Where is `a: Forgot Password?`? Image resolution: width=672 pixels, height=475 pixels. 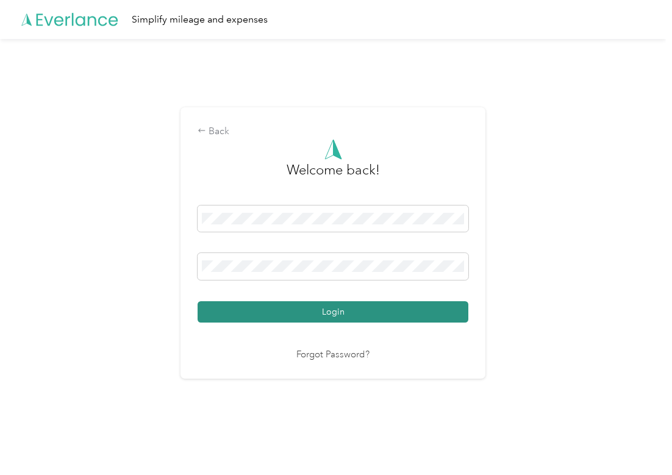 a: Forgot Password? is located at coordinates (333, 355).